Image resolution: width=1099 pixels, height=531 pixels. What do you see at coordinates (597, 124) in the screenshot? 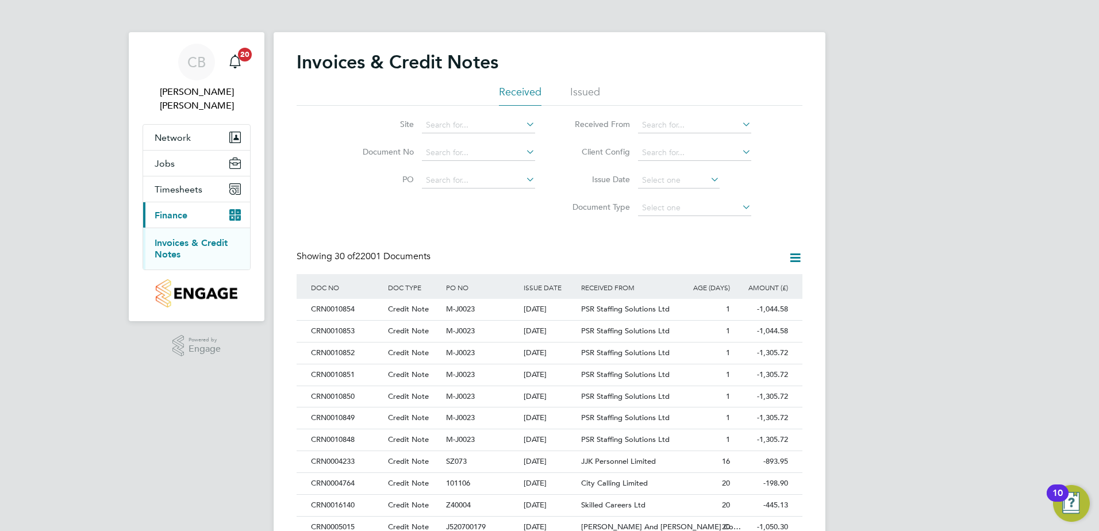
I see `label: Received From` at bounding box center [597, 124].